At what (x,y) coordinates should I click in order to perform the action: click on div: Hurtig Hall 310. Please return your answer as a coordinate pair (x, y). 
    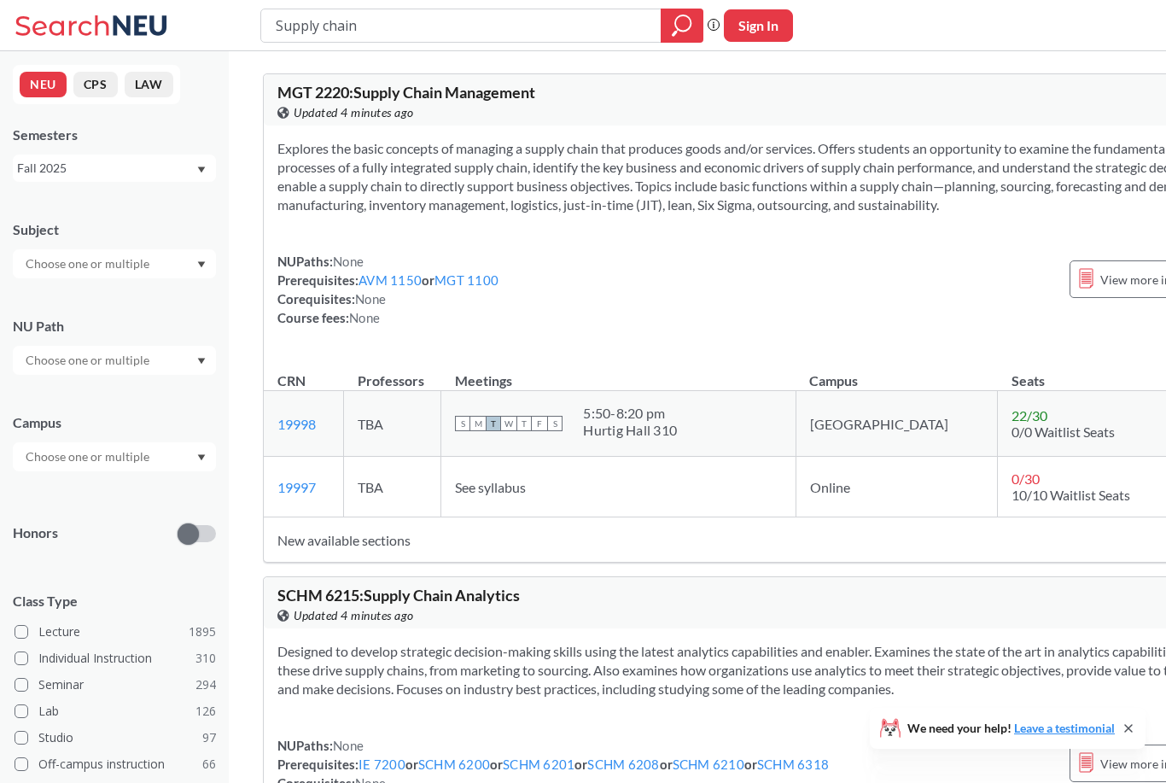
    Looking at the image, I should click on (630, 430).